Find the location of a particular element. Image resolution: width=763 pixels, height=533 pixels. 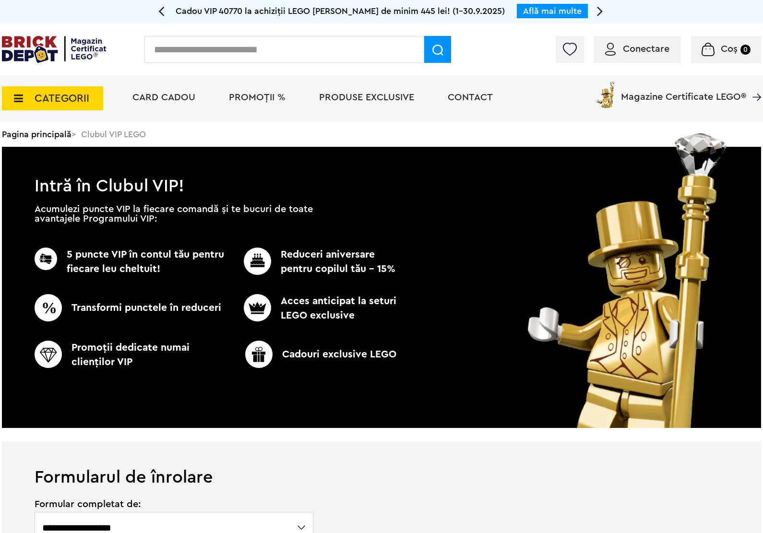

span: Conectare is located at coordinates (646, 49).